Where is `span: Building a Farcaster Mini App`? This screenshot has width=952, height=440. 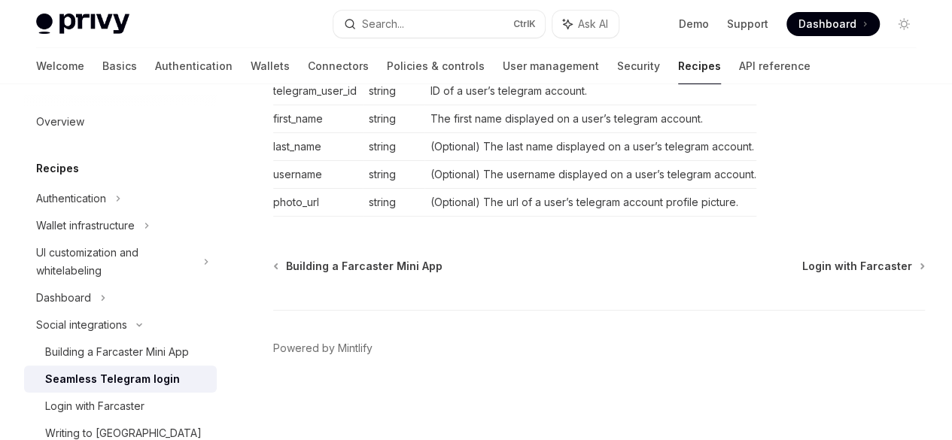 span: Building a Farcaster Mini App is located at coordinates (364, 266).